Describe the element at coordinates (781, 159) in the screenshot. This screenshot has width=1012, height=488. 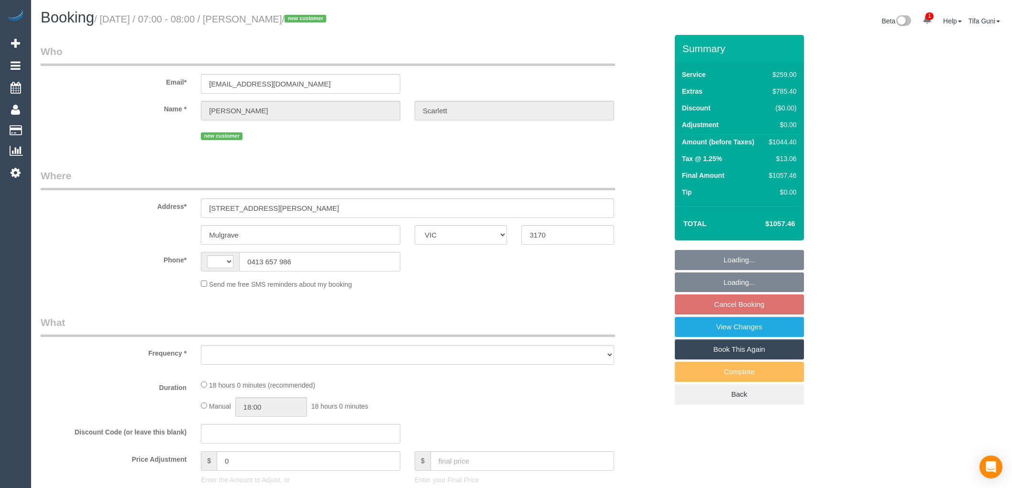
I see `div: $13.06` at that location.